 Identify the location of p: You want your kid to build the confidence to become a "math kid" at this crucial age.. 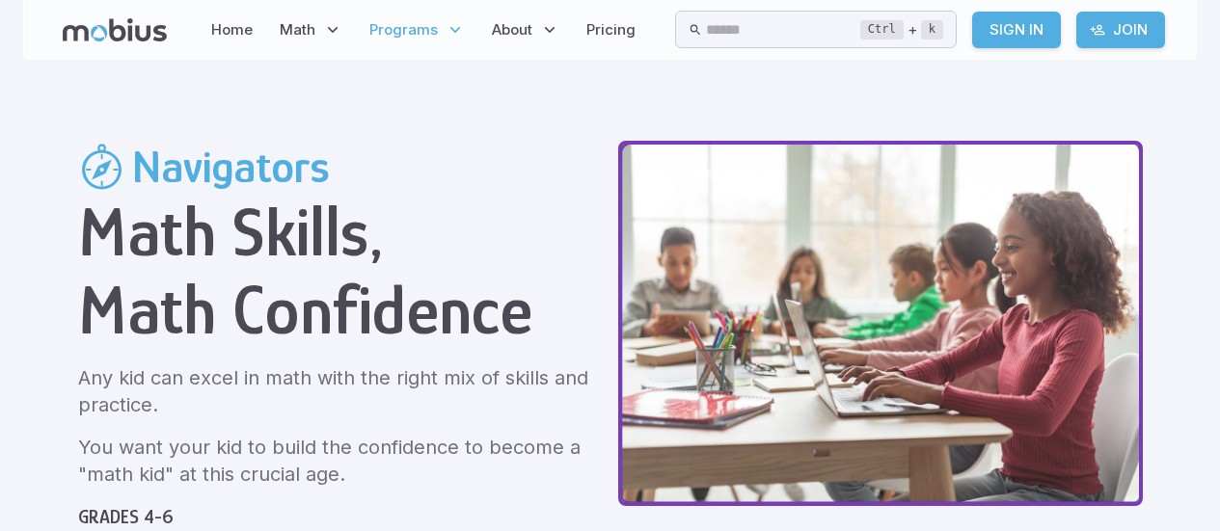
(340, 461).